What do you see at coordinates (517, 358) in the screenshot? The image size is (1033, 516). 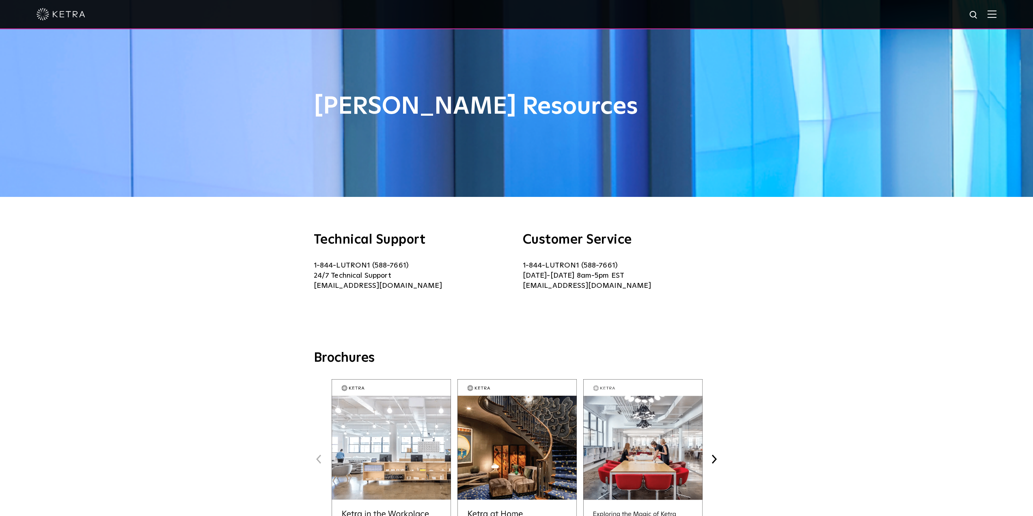 I see `h3: Brochures` at bounding box center [517, 358].